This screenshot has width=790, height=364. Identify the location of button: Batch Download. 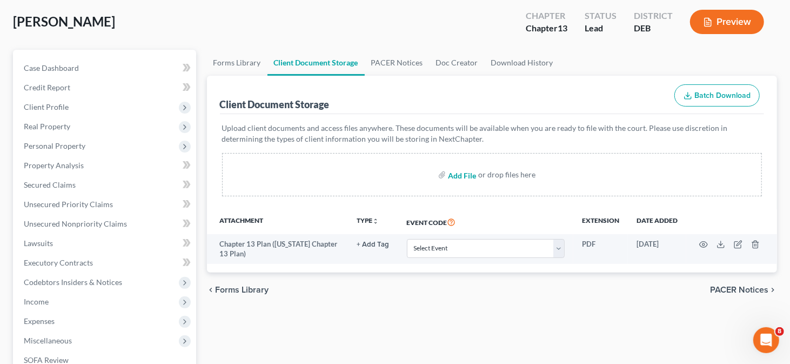
(717, 96).